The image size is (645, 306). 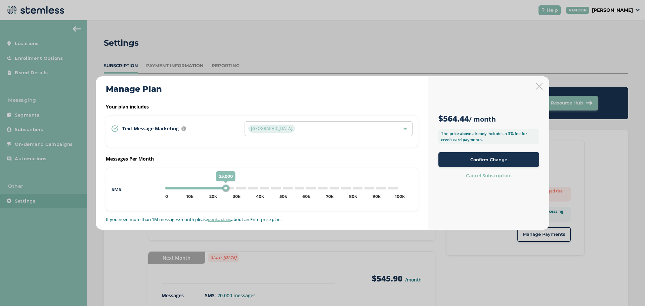 I want to click on div: 90k, so click(x=377, y=197).